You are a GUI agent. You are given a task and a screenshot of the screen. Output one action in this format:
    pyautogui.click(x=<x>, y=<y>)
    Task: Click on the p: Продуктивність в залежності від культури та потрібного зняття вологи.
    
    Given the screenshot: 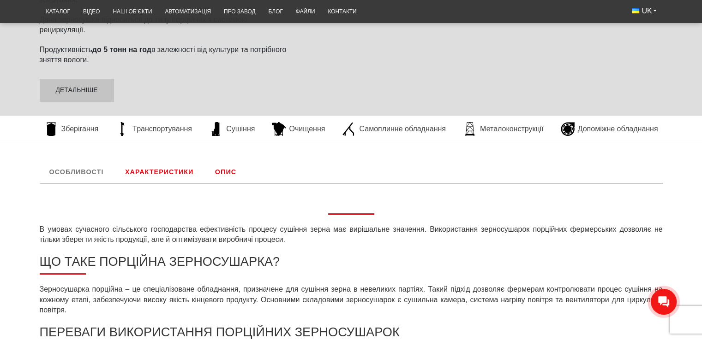 What is the action you would take?
    pyautogui.click(x=165, y=55)
    